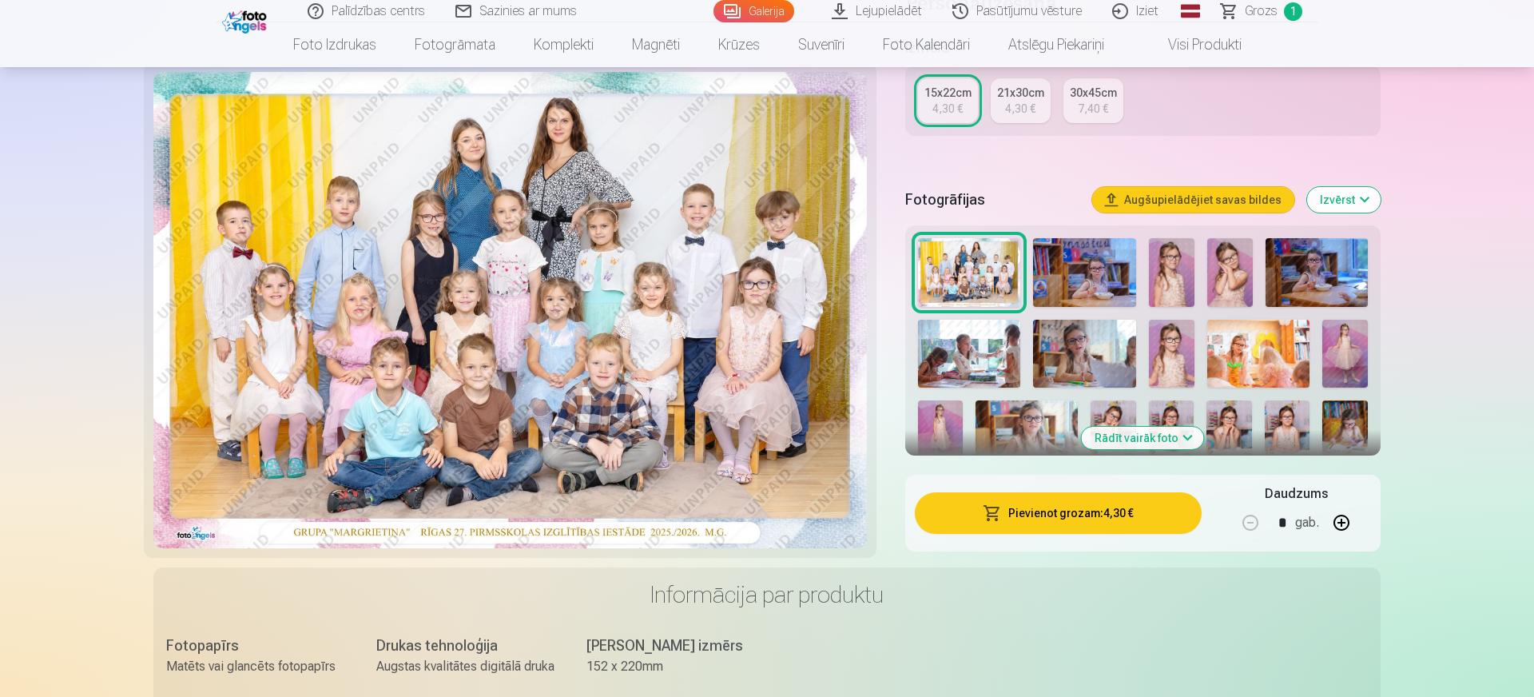 The width and height of the screenshot is (1534, 697). Describe the element at coordinates (948, 93) in the screenshot. I see `div: 15x22cm` at that location.